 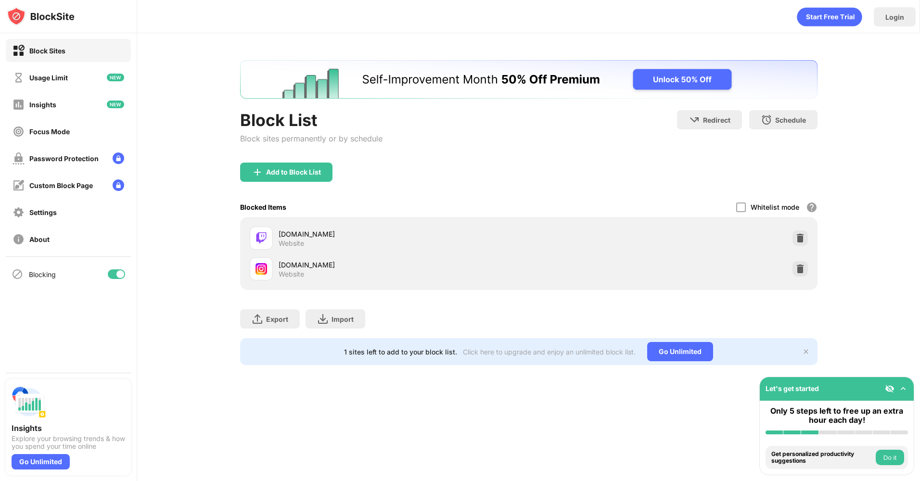 I want to click on img: logo-blocksite.svg, so click(x=40, y=16).